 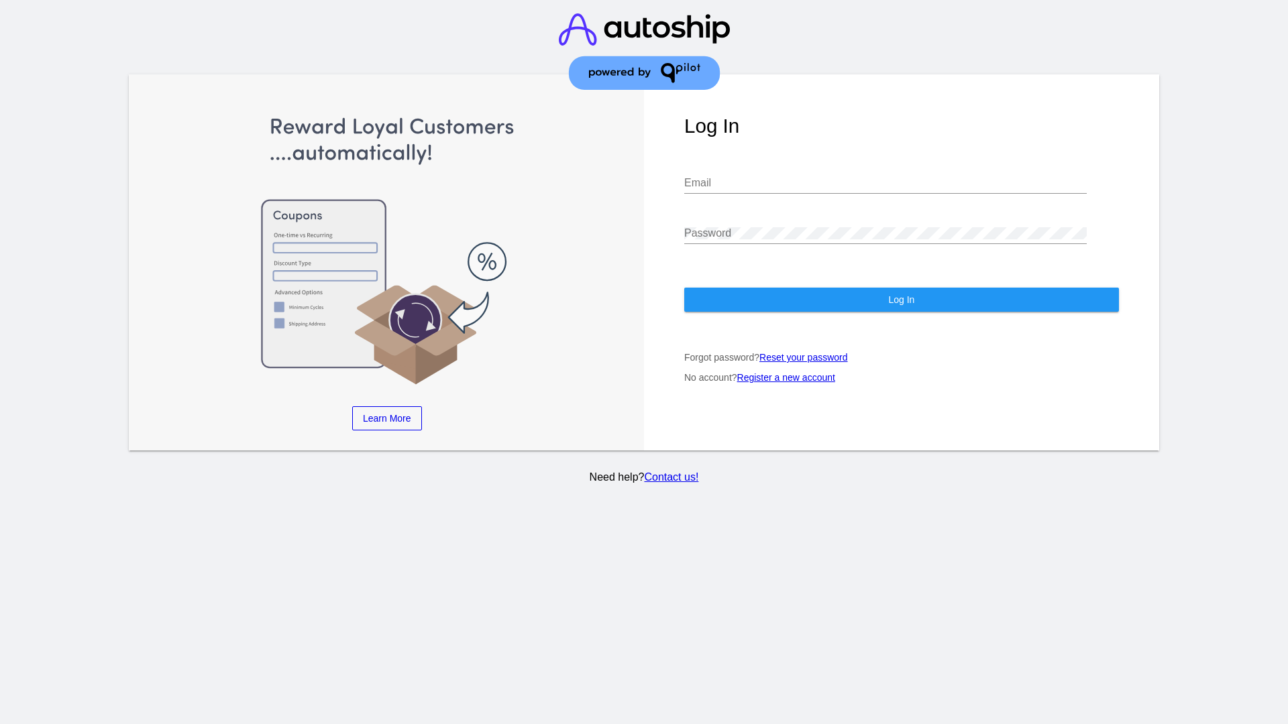 What do you see at coordinates (786, 378) in the screenshot?
I see `a: Register a new account` at bounding box center [786, 378].